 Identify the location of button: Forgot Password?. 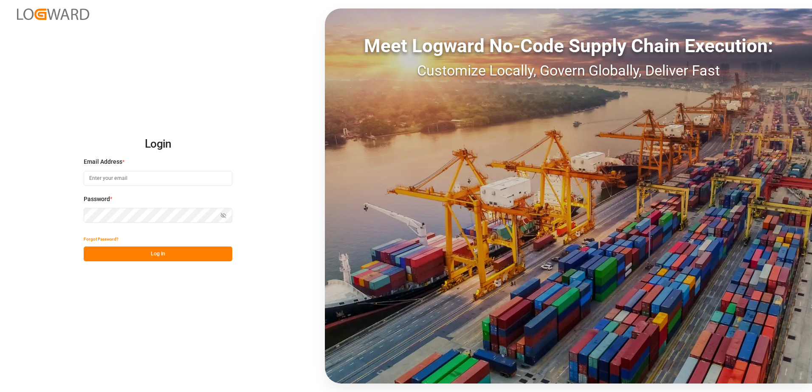
(101, 239).